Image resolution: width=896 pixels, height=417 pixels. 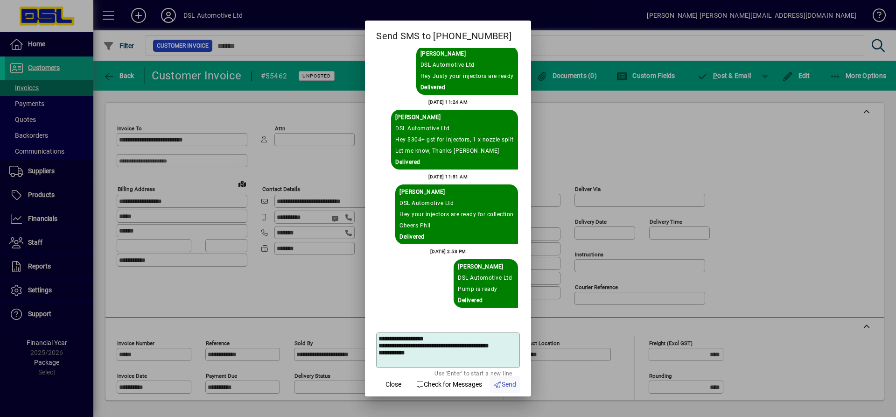 I want to click on mat-hint: Use 'Enter' to start a new line, so click(x=473, y=373).